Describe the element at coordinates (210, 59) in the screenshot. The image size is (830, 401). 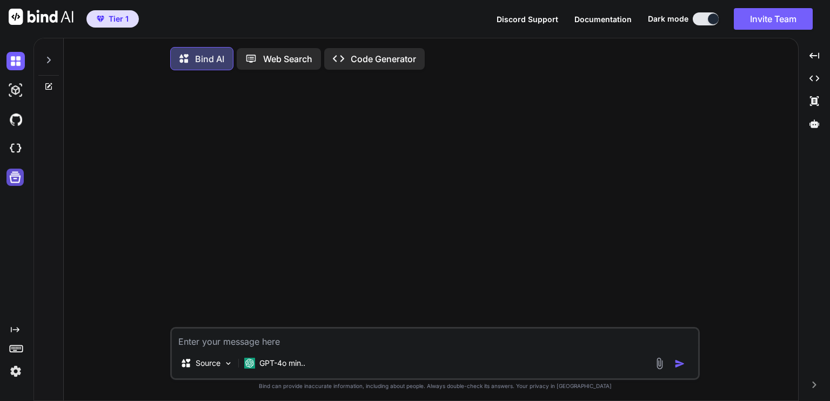
I see `p: Bind AI` at that location.